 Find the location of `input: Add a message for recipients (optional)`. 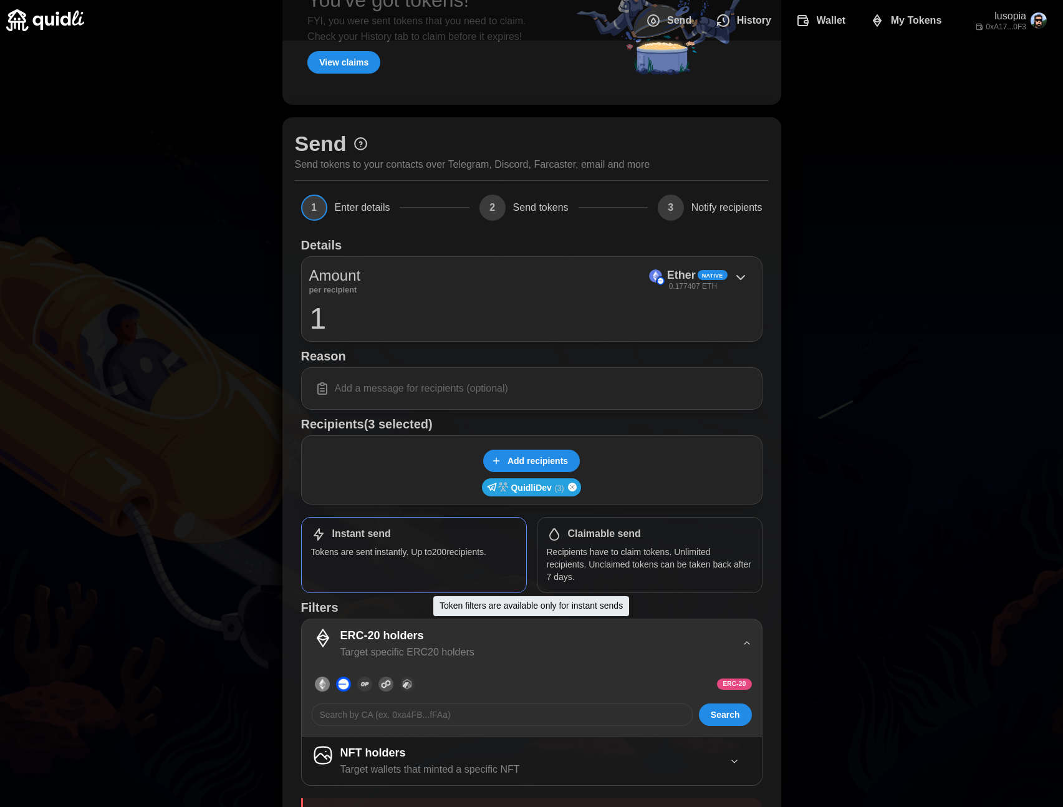

input: Add a message for recipients (optional) is located at coordinates (532, 388).